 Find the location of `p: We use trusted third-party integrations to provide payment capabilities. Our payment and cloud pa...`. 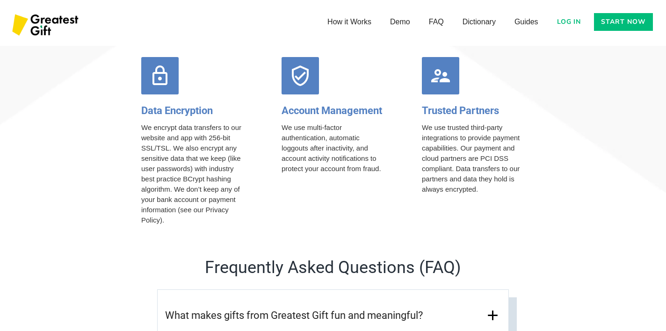

p: We use trusted third-party integrations to provide payment capabilities. Our payment and cloud pa... is located at coordinates (473, 158).